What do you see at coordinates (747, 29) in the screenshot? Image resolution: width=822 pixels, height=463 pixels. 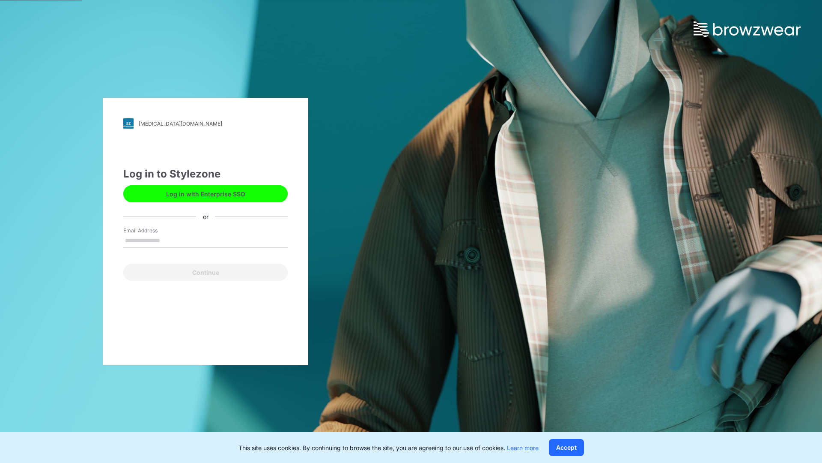 I see `img: browzwear-logo.73288ffb.svg` at bounding box center [747, 29].